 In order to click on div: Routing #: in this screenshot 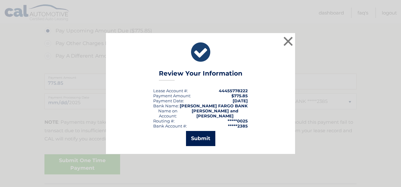, I will do `click(164, 121)`.